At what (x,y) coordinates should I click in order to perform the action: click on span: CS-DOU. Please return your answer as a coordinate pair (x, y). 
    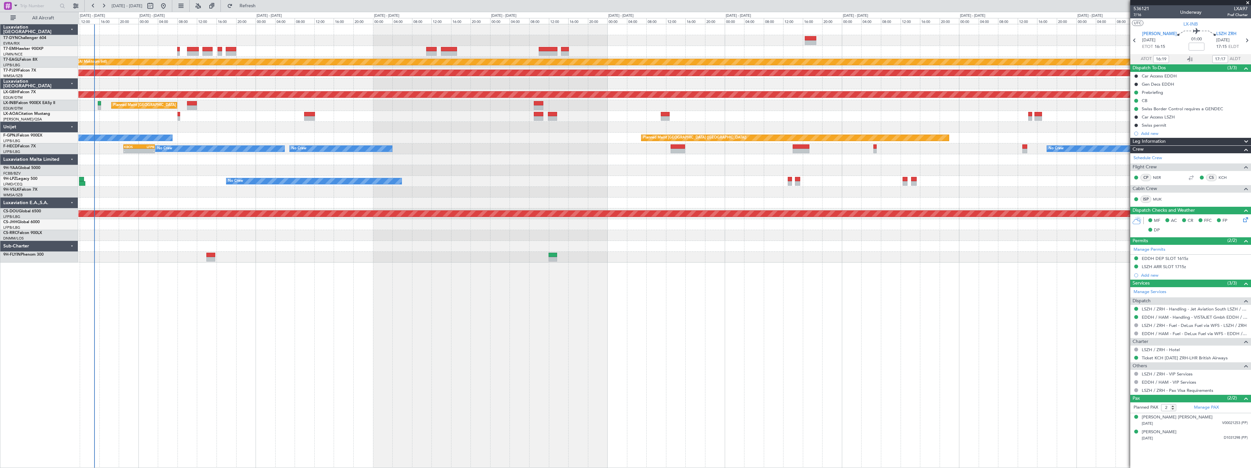
    Looking at the image, I should click on (11, 211).